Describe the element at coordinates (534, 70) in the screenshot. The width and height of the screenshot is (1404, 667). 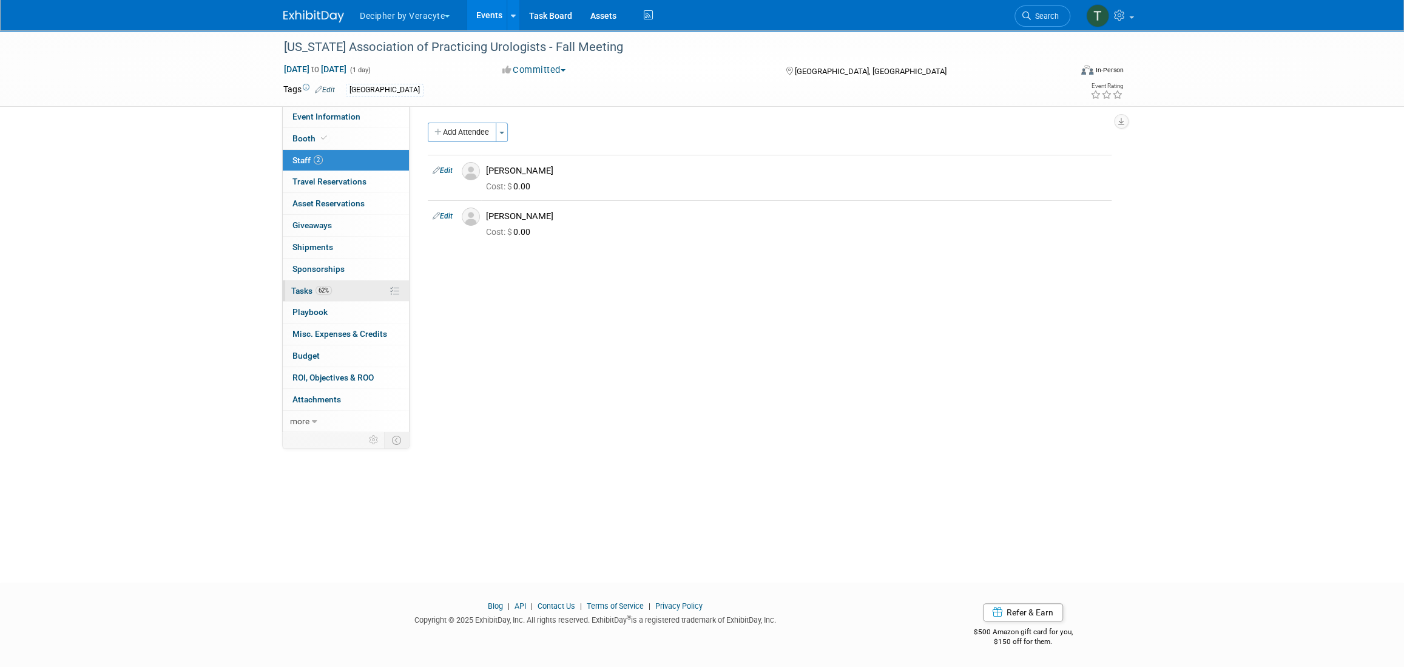
I see `button: Committed` at that location.